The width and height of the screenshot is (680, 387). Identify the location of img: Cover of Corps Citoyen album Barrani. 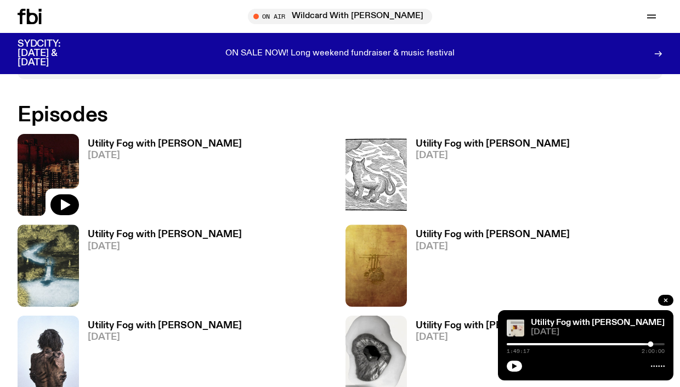
(48, 265).